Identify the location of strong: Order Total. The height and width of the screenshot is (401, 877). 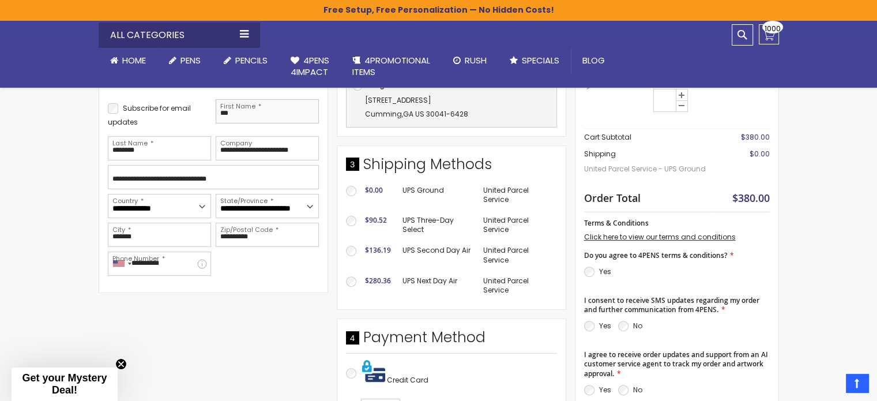
(612, 197).